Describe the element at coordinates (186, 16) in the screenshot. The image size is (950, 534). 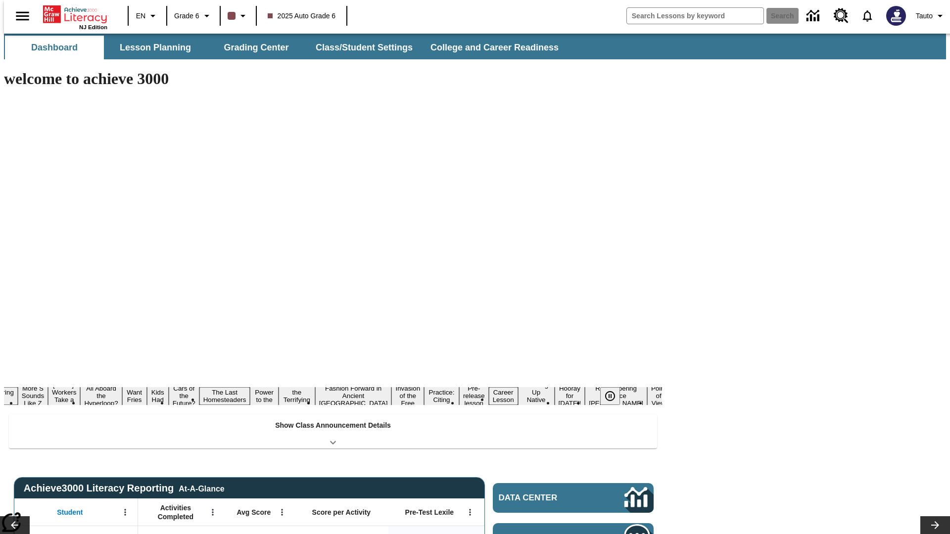
I see `span: Grade 6` at that location.